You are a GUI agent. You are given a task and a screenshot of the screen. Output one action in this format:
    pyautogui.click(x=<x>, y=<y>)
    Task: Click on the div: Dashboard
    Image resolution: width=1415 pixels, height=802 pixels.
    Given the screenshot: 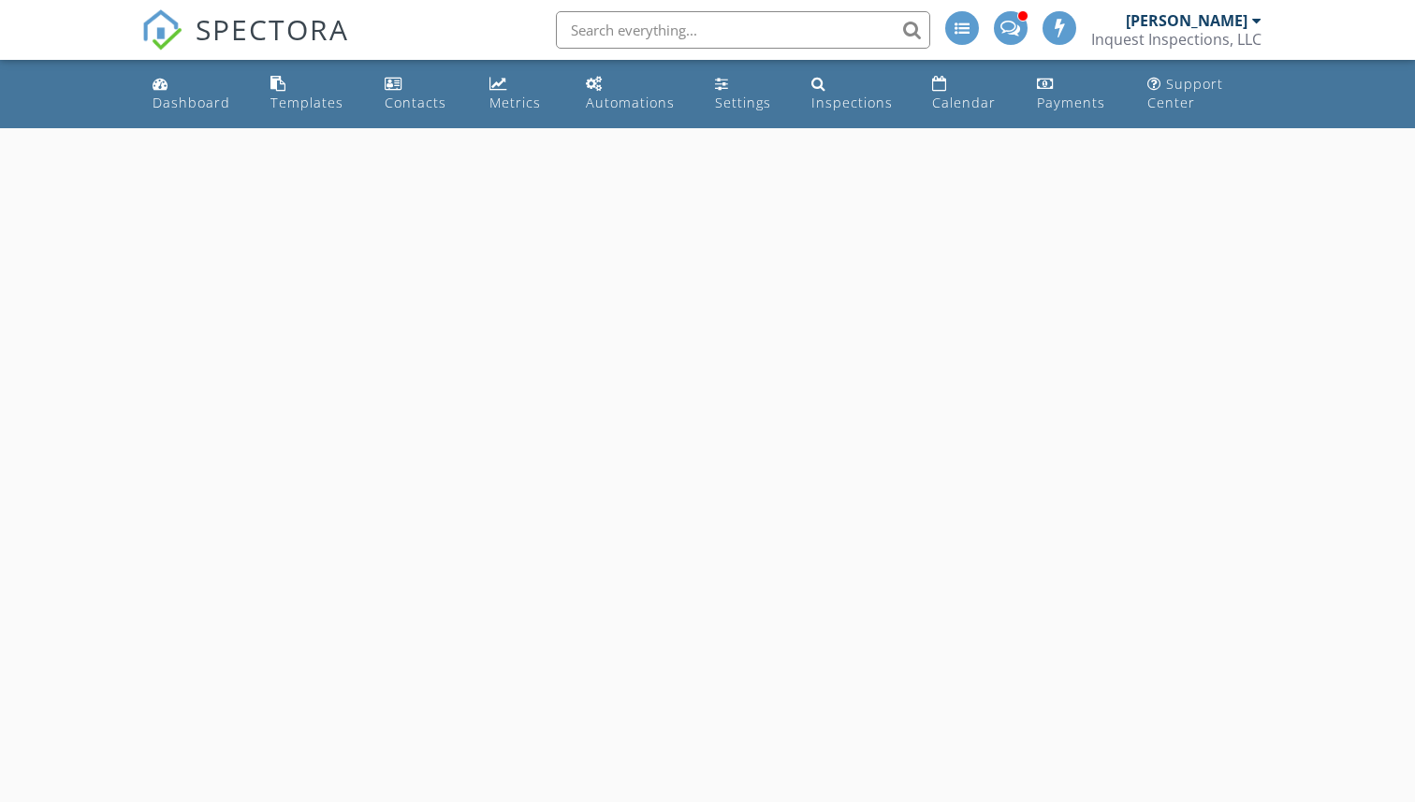 What is the action you would take?
    pyautogui.click(x=191, y=102)
    